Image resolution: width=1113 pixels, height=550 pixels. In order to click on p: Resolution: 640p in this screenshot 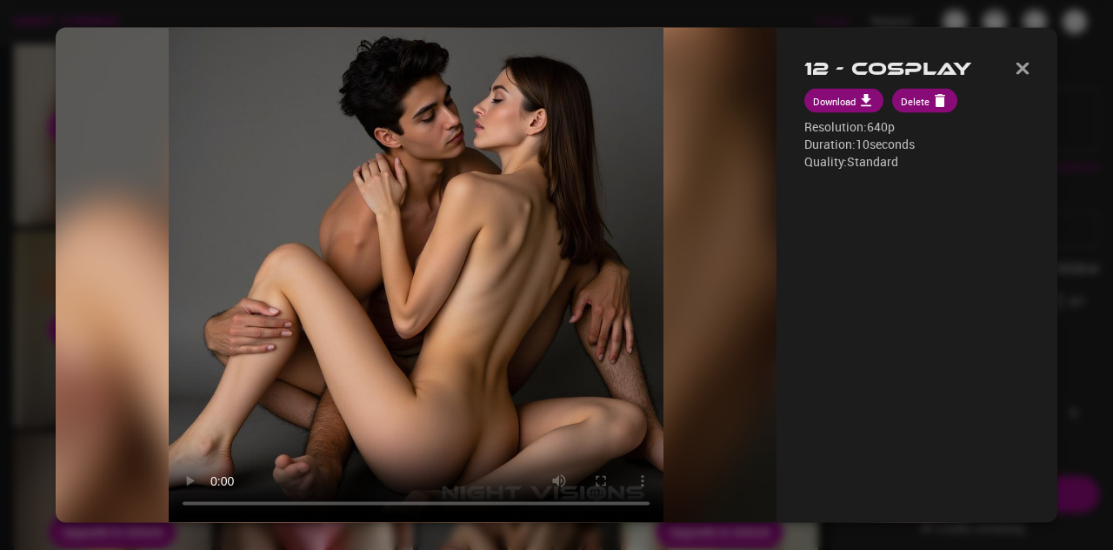, I will do `click(917, 127)`.